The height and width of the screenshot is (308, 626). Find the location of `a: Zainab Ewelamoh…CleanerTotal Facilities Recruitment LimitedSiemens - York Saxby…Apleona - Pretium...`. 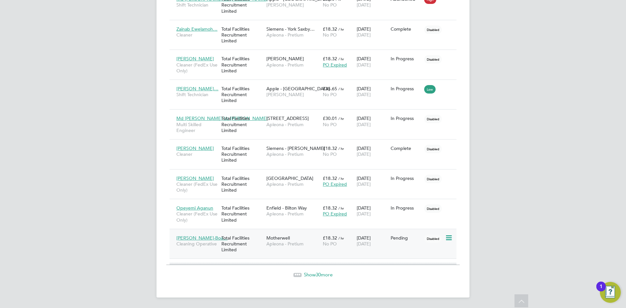

a: Zainab Ewelamoh…CleanerTotal Facilities Recruitment LimitedSiemens - York Saxby…Apleona - Pretium... is located at coordinates (315, 25).